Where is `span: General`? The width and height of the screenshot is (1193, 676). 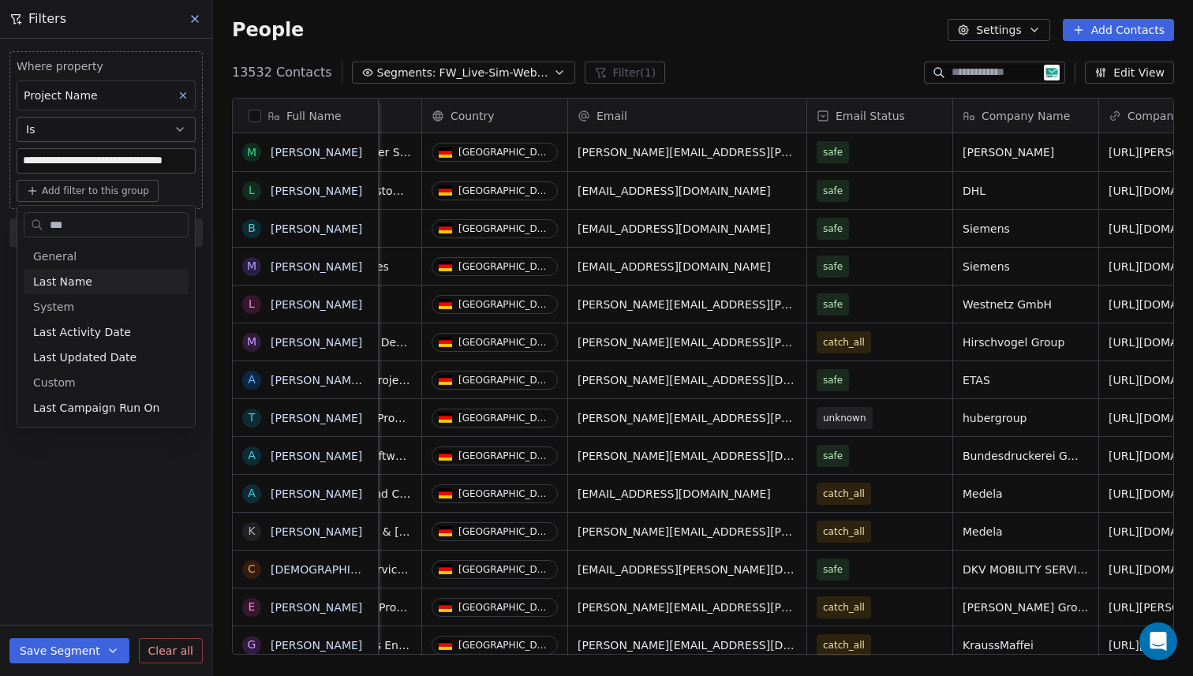
span: General is located at coordinates (54, 257).